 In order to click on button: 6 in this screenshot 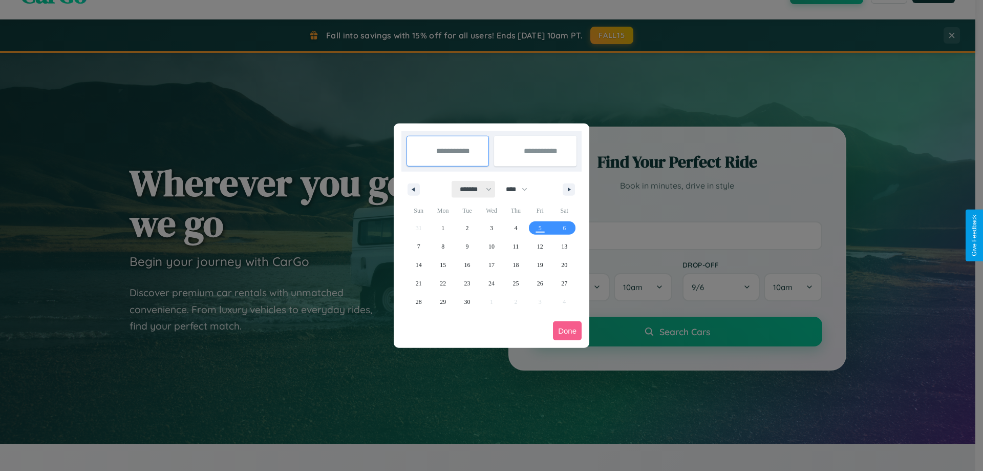, I will do `click(564, 228)`.